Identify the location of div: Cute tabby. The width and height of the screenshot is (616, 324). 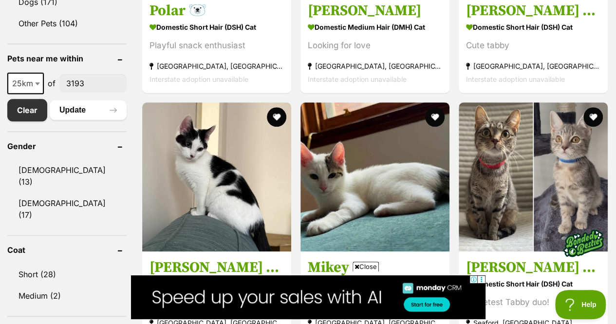
(534, 45).